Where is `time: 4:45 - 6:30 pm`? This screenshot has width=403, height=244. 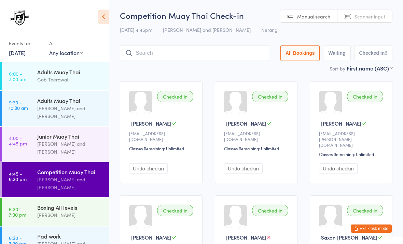 time: 4:45 - 6:30 pm is located at coordinates (18, 176).